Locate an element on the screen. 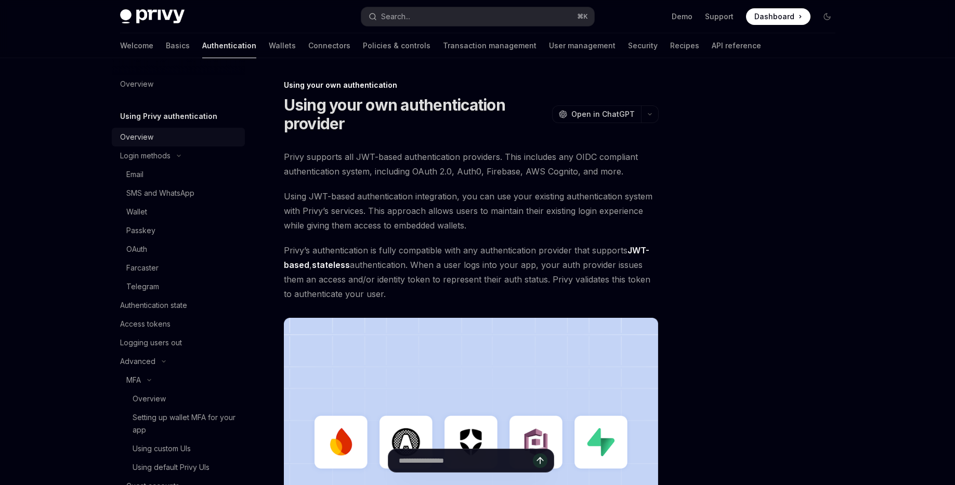  div: SMS and WhatsApp is located at coordinates (160, 193).